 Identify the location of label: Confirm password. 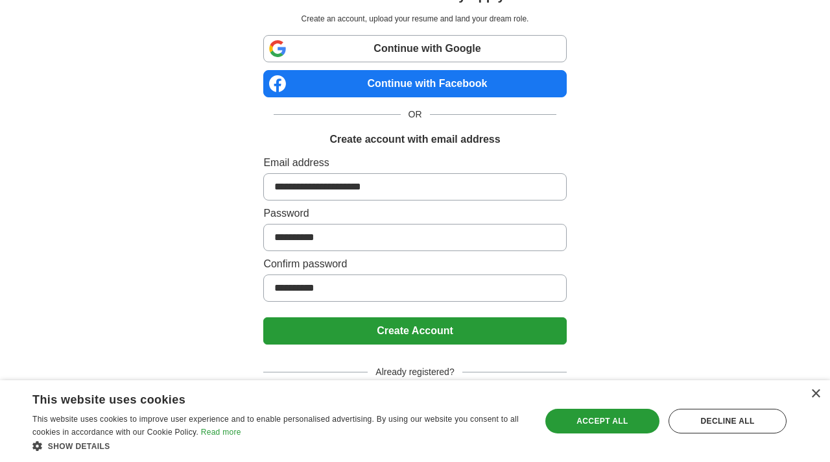
(415, 264).